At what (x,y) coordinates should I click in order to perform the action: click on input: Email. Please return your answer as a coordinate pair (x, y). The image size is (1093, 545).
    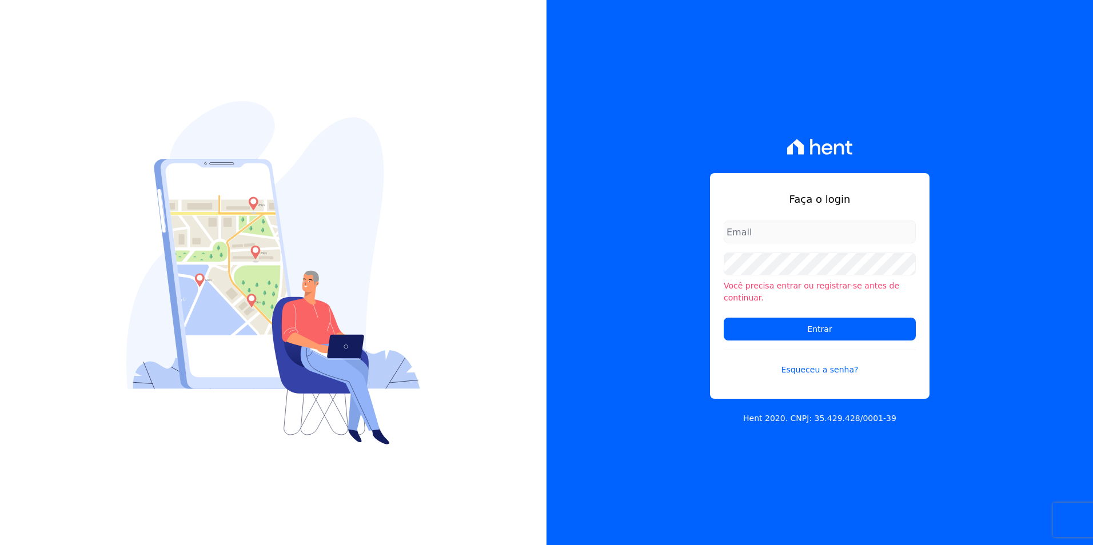
    Looking at the image, I should click on (820, 232).